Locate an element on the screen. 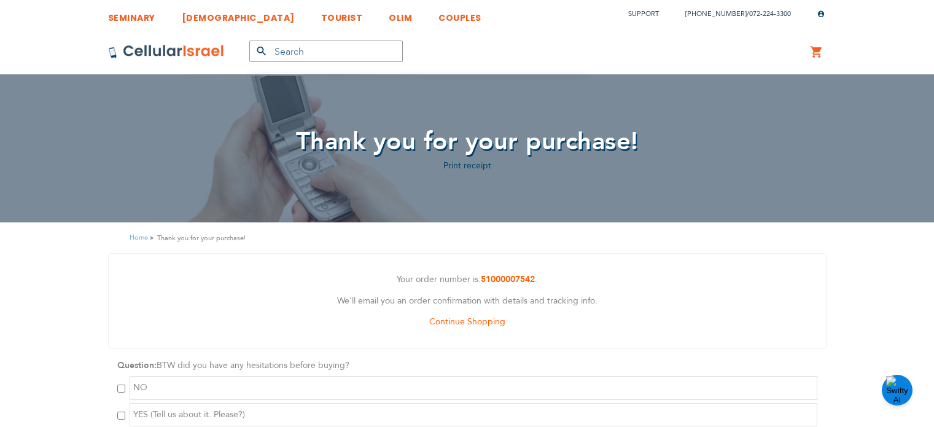 This screenshot has width=934, height=427. img: Cellular Israel Logo is located at coordinates (166, 52).